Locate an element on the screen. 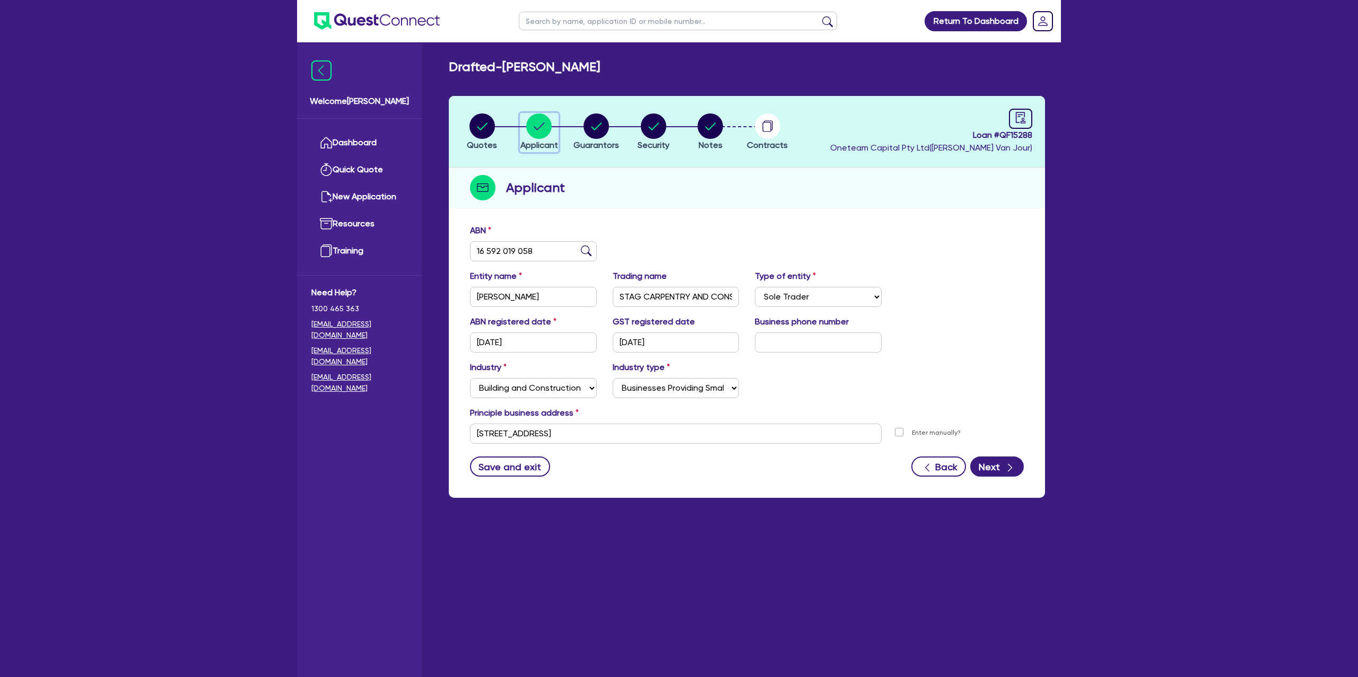 The height and width of the screenshot is (677, 1358). a: Quick Quote is located at coordinates (359, 170).